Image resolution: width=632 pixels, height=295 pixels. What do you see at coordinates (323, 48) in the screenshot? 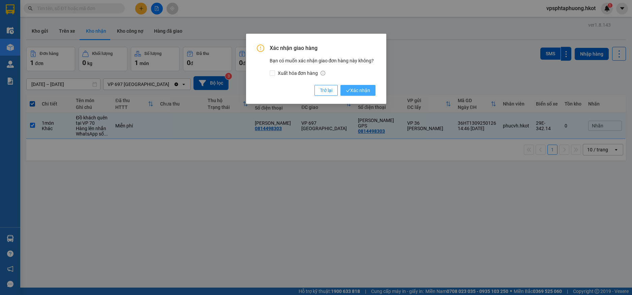
I see `span: Xác nhận giao hàng` at bounding box center [323, 48].